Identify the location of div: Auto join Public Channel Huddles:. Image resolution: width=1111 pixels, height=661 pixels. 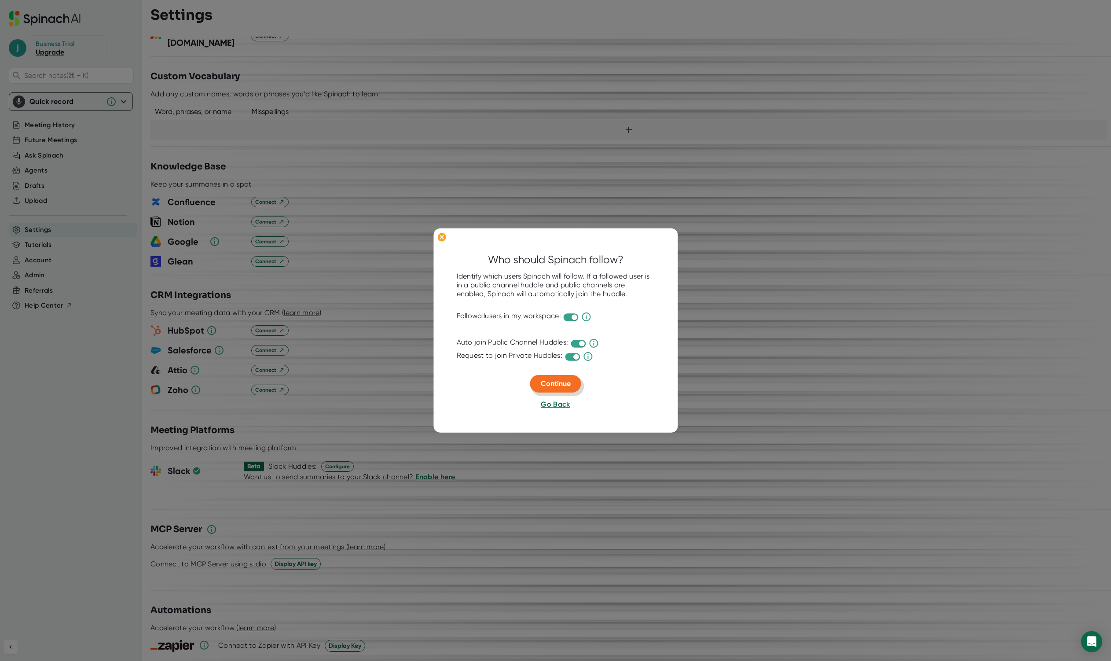
(512, 343).